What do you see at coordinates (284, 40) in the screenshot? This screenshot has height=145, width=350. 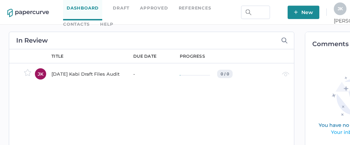 I see `img: search-icon-expand.c6106642.svg` at bounding box center [284, 40].